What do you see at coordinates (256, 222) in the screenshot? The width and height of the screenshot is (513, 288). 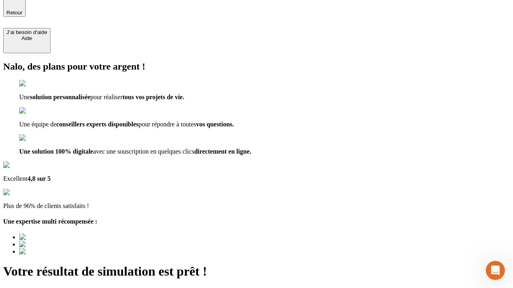 I see `h4: Une expertise multi récompensée :` at bounding box center [256, 222].